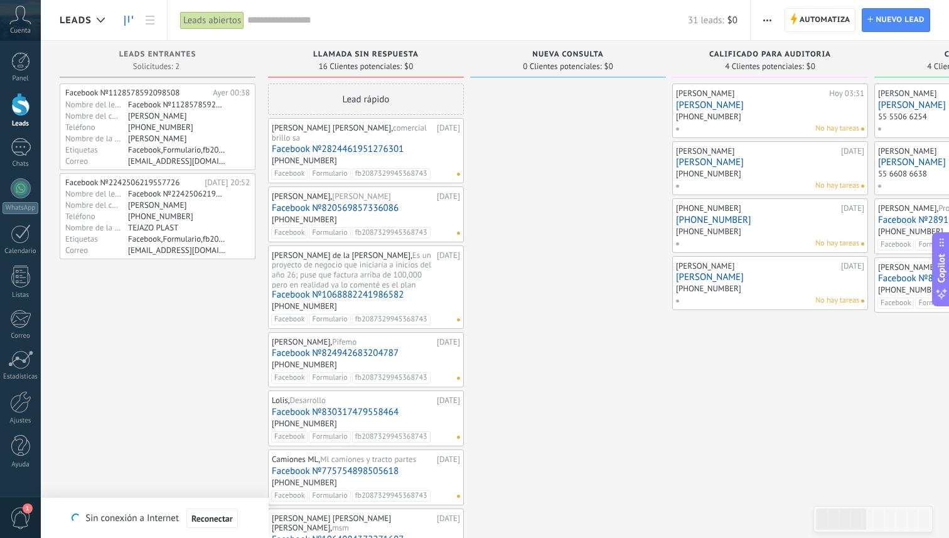 This screenshot has width=949, height=538. What do you see at coordinates (942, 268) in the screenshot?
I see `span: Copilot` at bounding box center [942, 268].